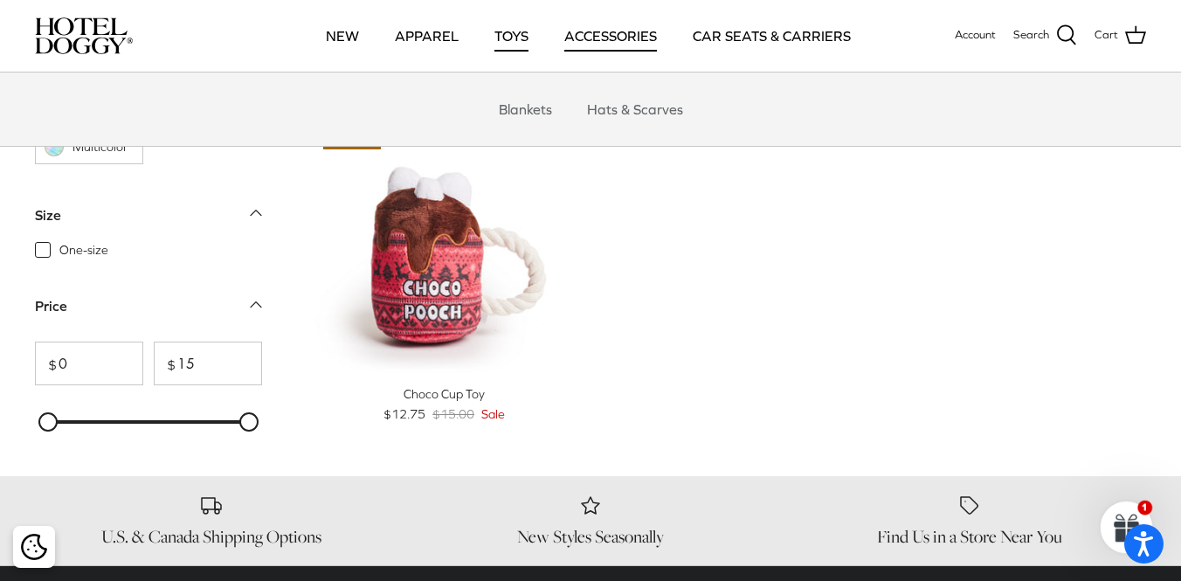 This screenshot has height=581, width=1181. Describe the element at coordinates (1031, 35) in the screenshot. I see `span: Search` at that location.